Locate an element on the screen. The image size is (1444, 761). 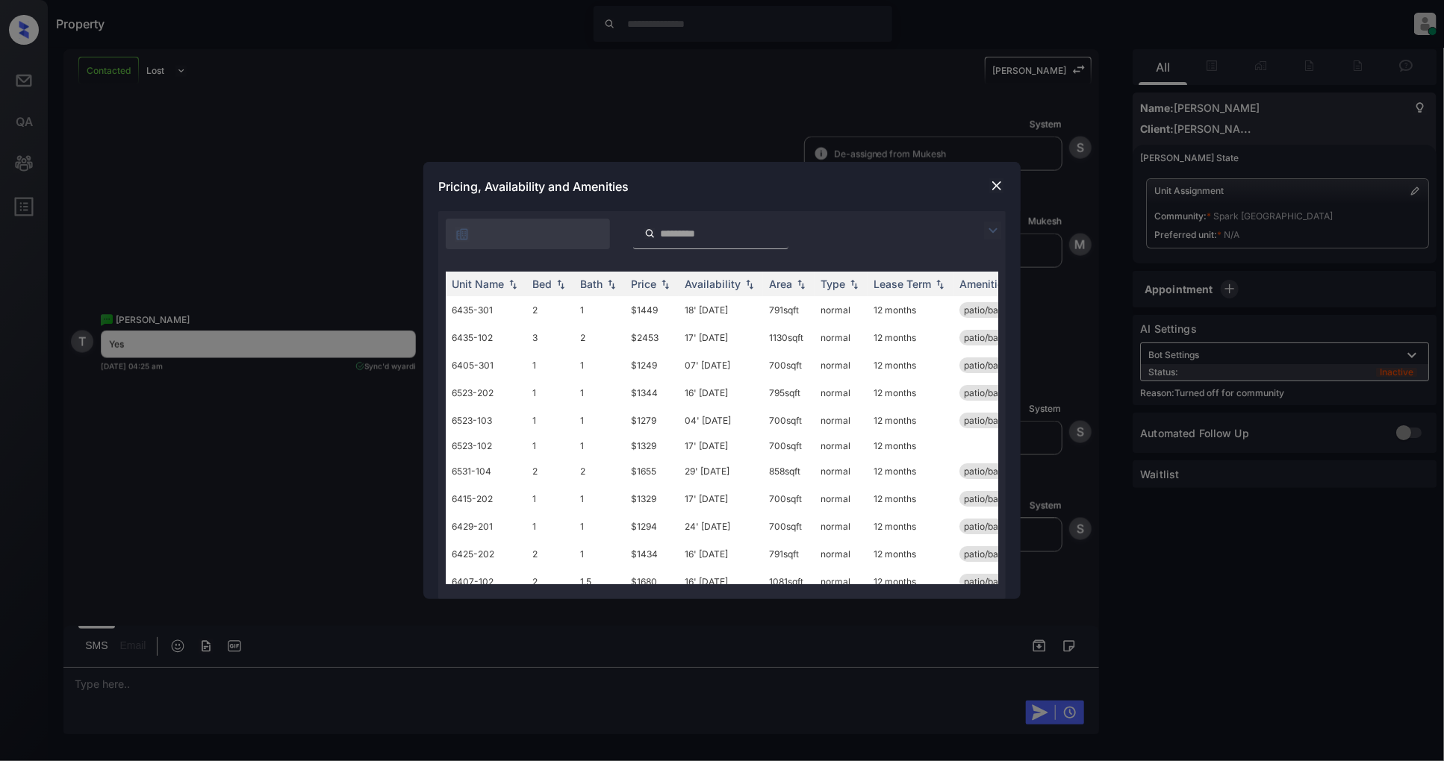
td: 1.5 is located at coordinates (599, 582).